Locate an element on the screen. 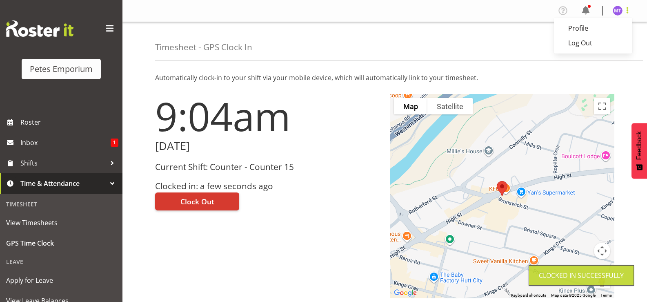 The height and width of the screenshot is (302, 647). a: GPS Time Clock is located at coordinates (61, 243).